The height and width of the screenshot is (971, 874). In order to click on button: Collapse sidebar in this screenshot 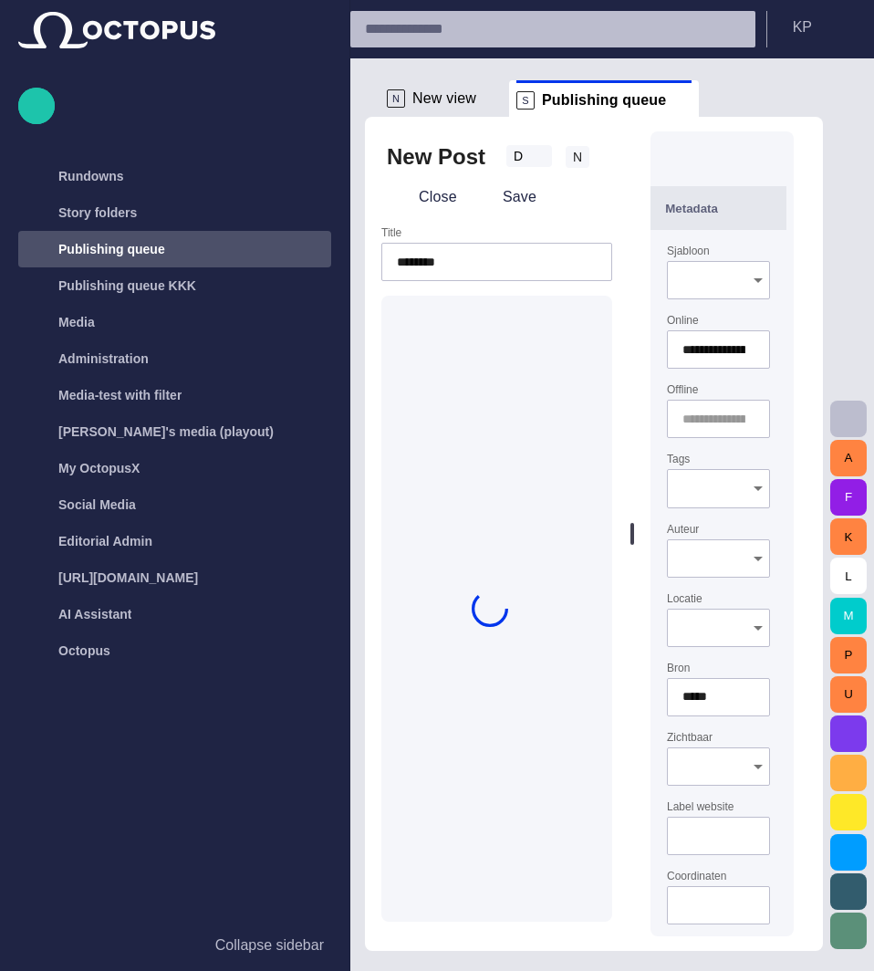, I will do `click(174, 945)`.